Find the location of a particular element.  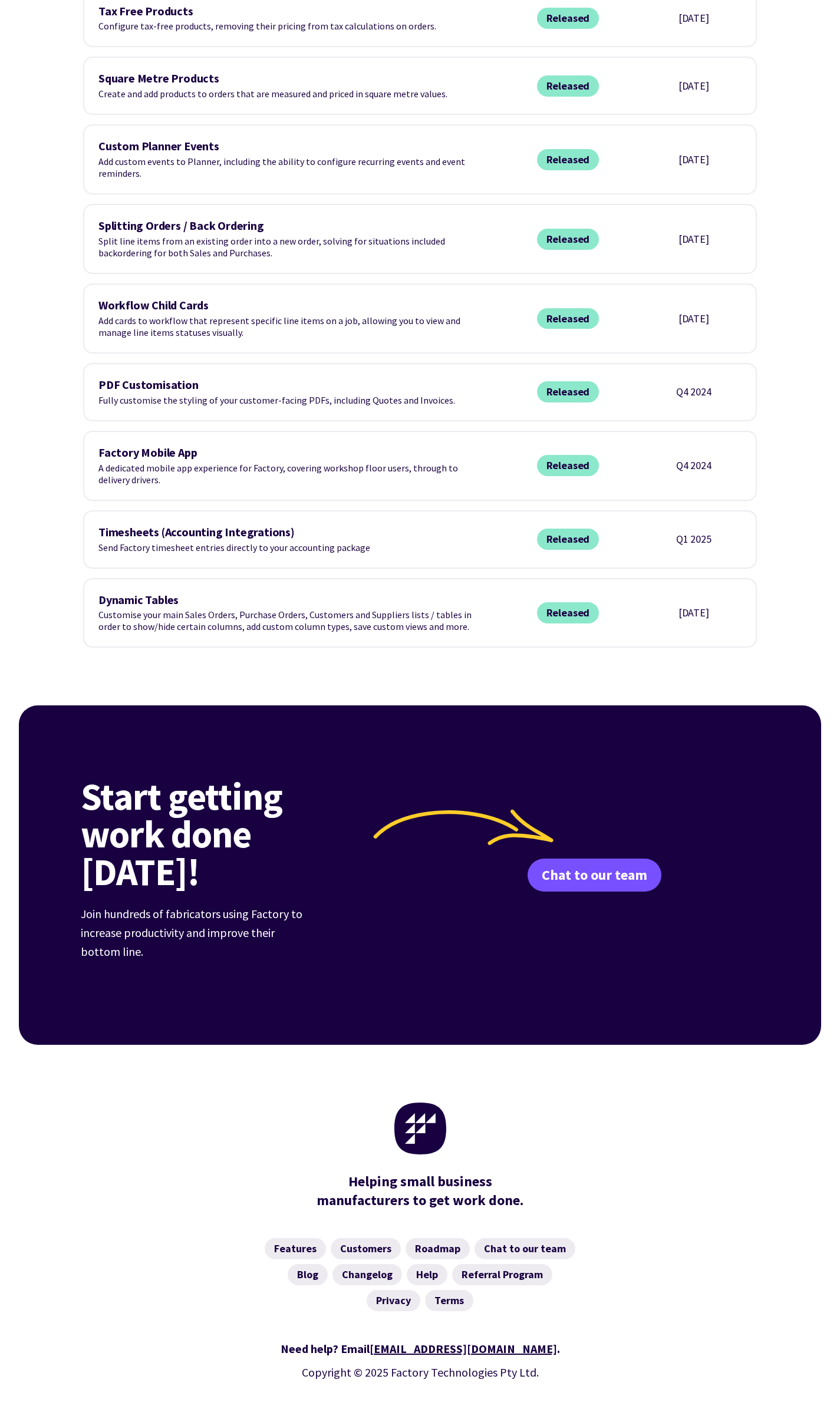

h3: Factory Mobile App is located at coordinates (287, 453).